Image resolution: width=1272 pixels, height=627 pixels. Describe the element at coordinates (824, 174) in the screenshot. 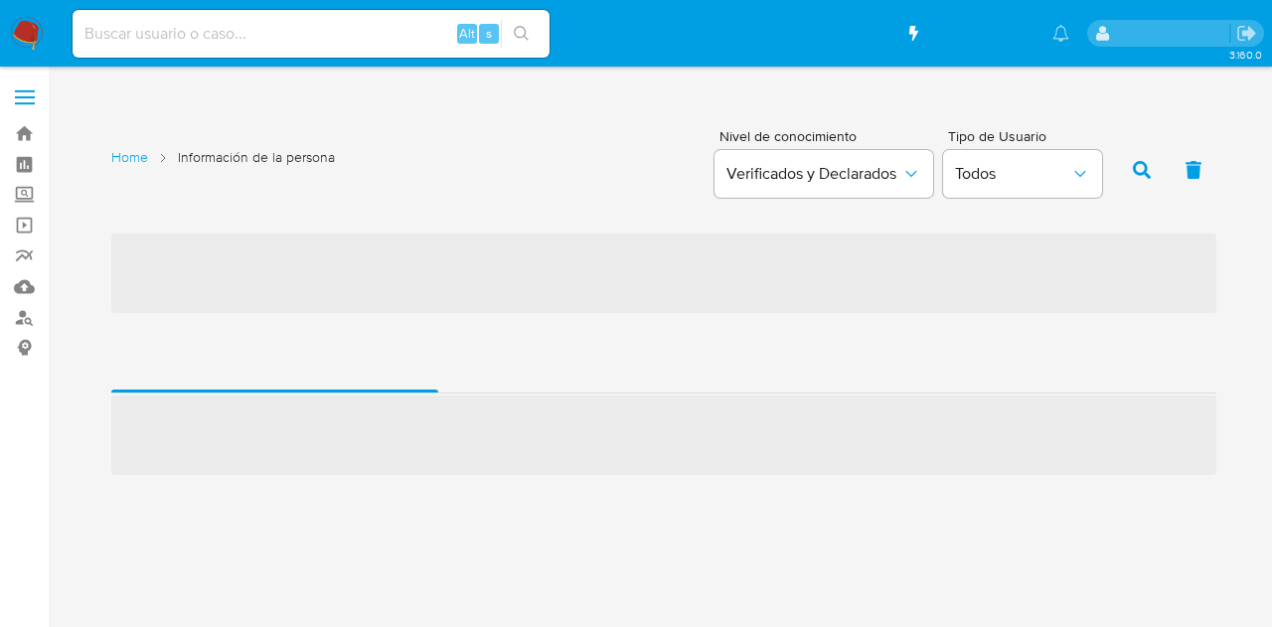

I see `button: Verificados y Declarados` at that location.